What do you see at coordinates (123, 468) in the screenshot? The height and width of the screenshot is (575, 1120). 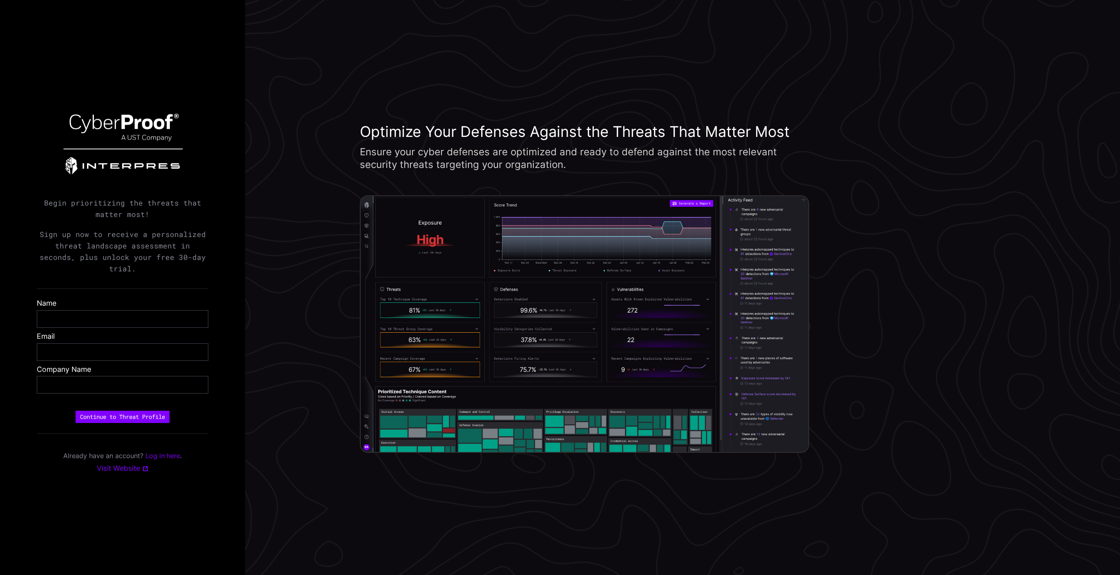 I see `a: Visit Website` at bounding box center [123, 468].